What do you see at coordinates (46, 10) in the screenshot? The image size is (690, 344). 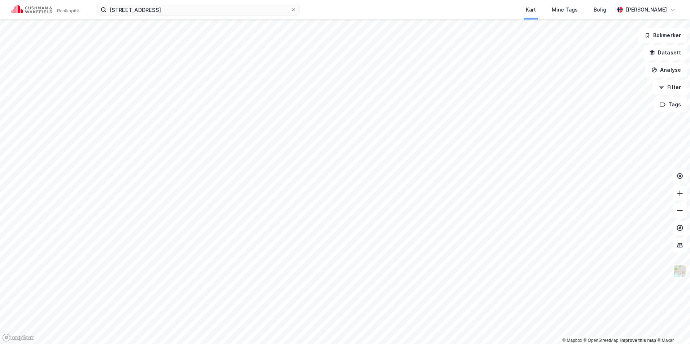 I see `img: cushman-wakefield-realkapital-logo.202ea83816669bd177139c58696a8fa1.svg` at bounding box center [46, 10].